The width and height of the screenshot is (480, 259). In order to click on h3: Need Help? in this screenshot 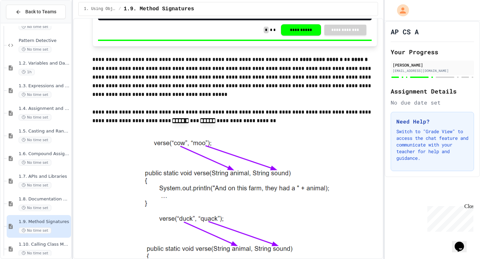, I will do `click(432, 122)`.